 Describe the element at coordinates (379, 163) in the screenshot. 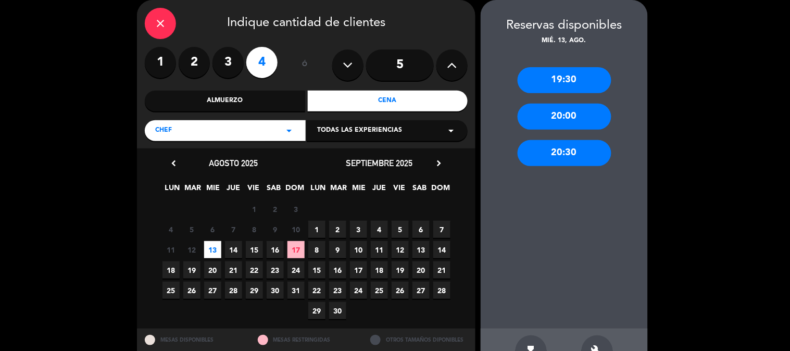

I see `span: septiembre 2025` at that location.